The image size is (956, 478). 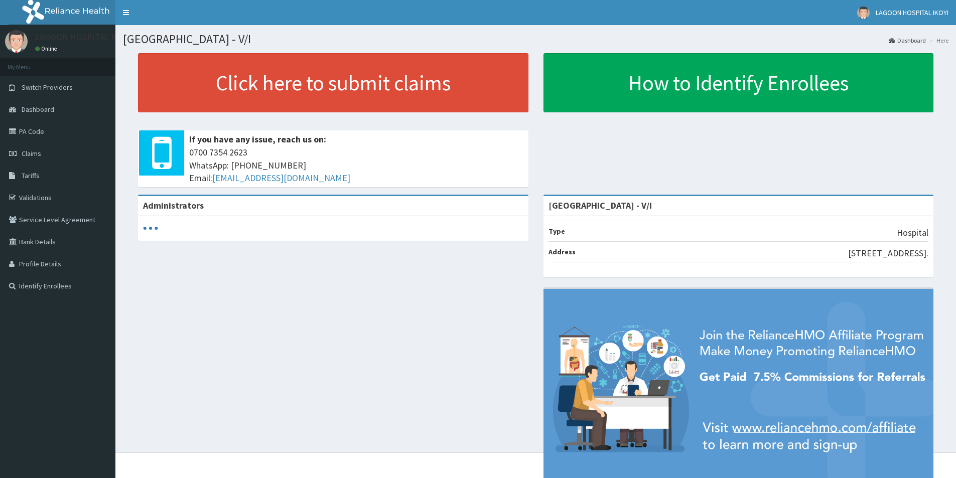 I want to click on a: Dashboard, so click(x=908, y=40).